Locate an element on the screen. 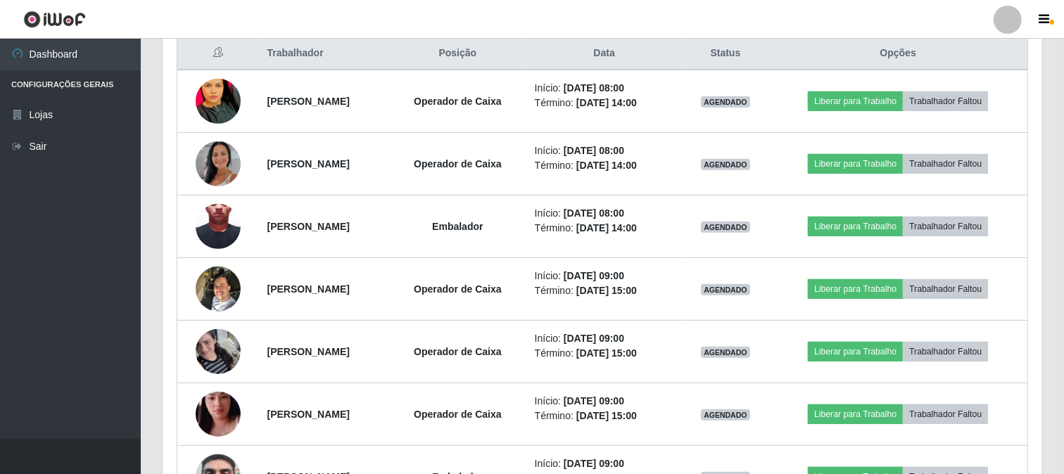 Image resolution: width=1064 pixels, height=474 pixels. img: 1747411787126.jpeg is located at coordinates (218, 352).